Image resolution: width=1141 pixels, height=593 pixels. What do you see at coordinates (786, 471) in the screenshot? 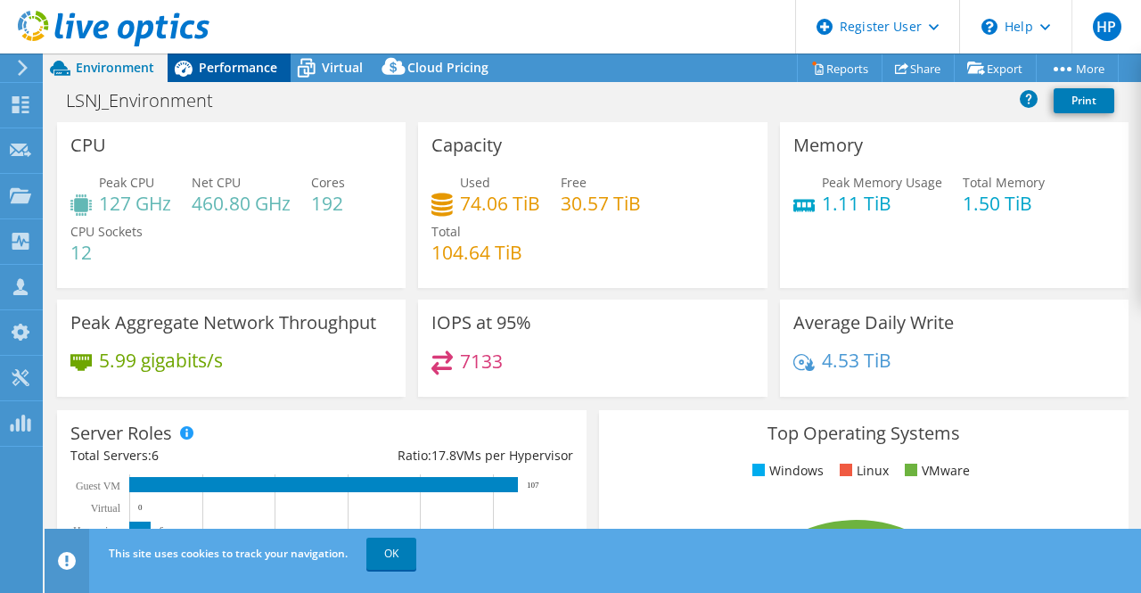
I see `li: Windows` at bounding box center [786, 471].